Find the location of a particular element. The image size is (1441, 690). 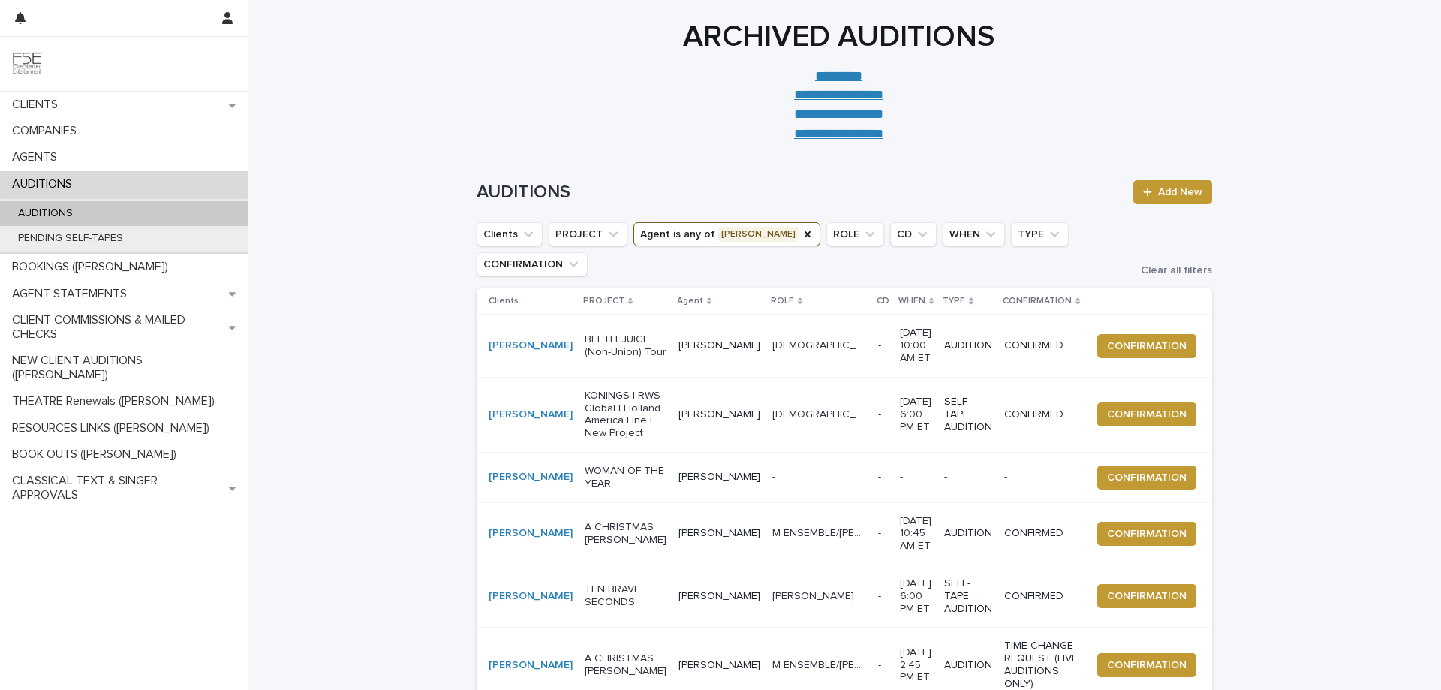

p: PENDING SELF-TAPES is located at coordinates (71, 238).